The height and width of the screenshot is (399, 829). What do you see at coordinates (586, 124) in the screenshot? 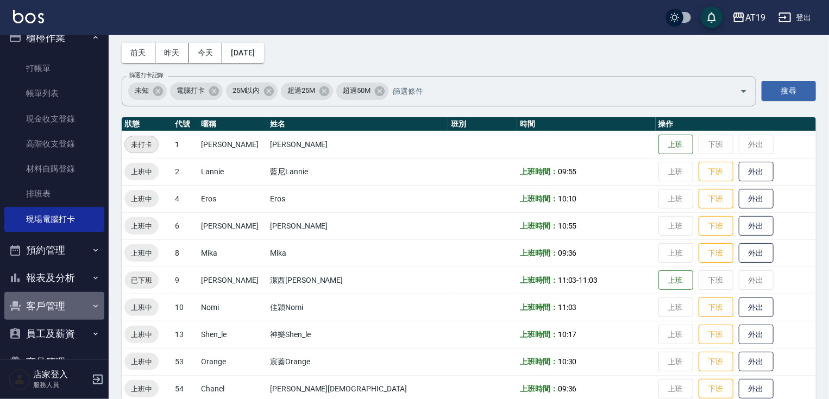
I see `th: 時間` at bounding box center [586, 124].